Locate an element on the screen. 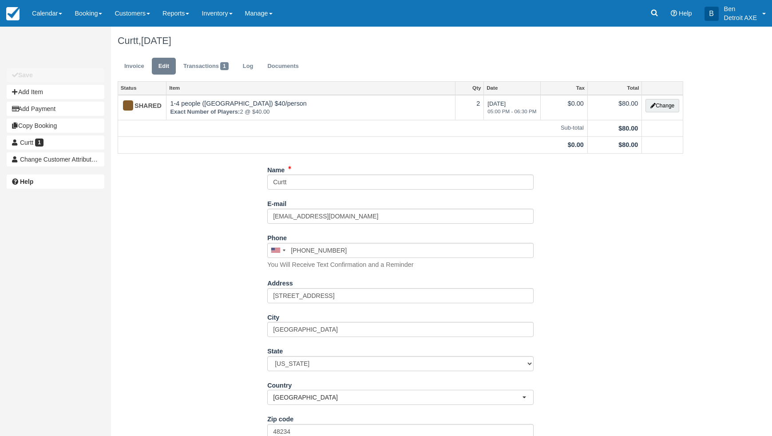  a: Tax is located at coordinates (563, 88).